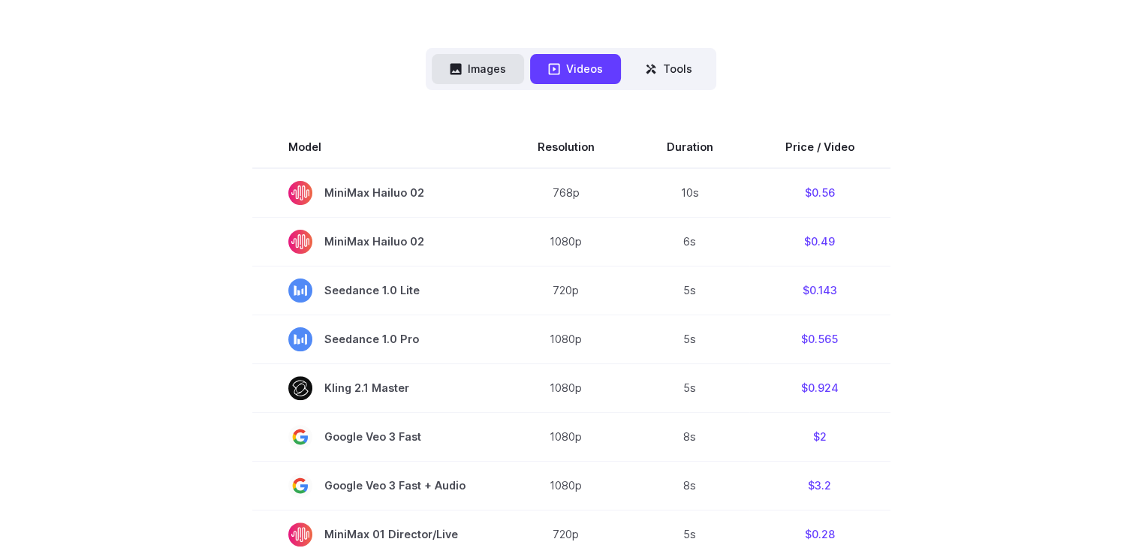  I want to click on button: Videos, so click(575, 68).